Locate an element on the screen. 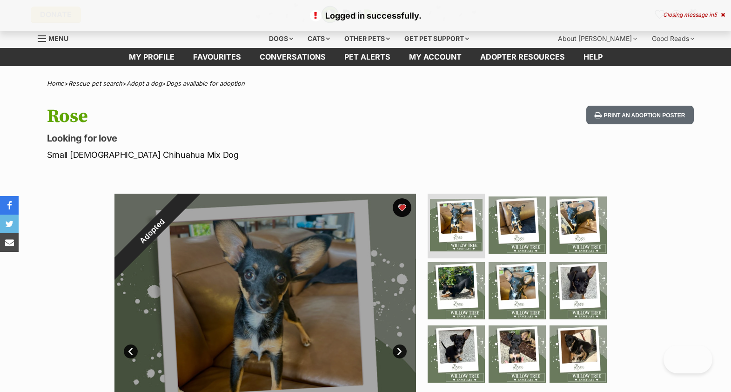 The width and height of the screenshot is (731, 392). h1: Rose is located at coordinates (244, 116).